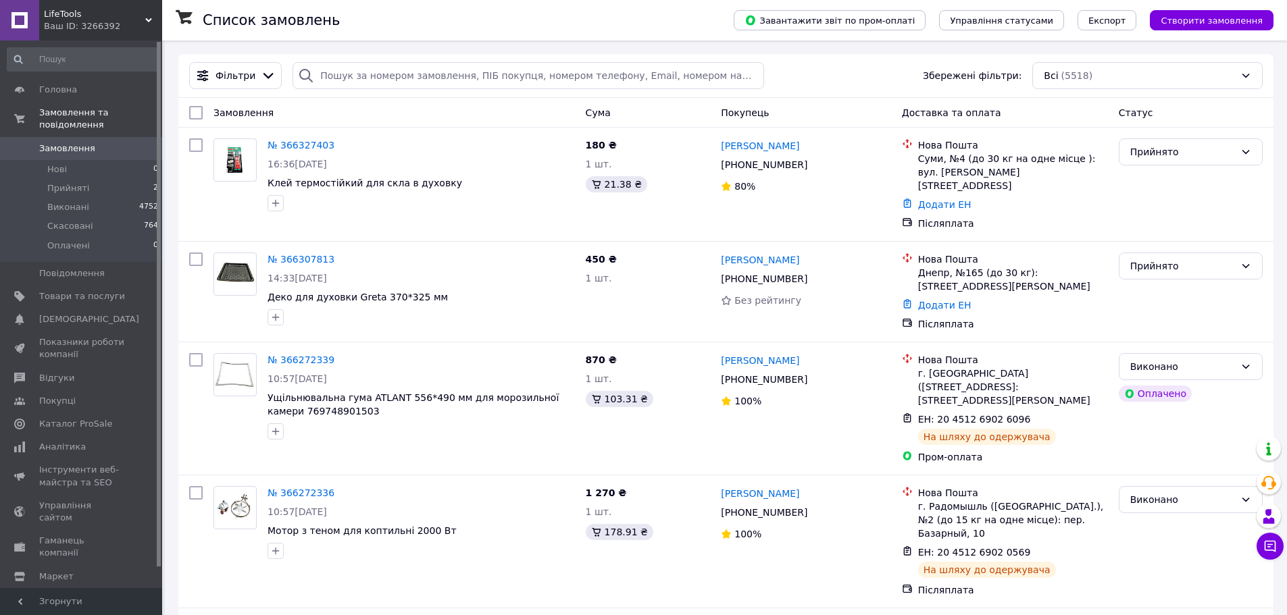 The height and width of the screenshot is (615, 1287). Describe the element at coordinates (103, 26) in the screenshot. I see `div: Ваш ID: 3266392` at that location.